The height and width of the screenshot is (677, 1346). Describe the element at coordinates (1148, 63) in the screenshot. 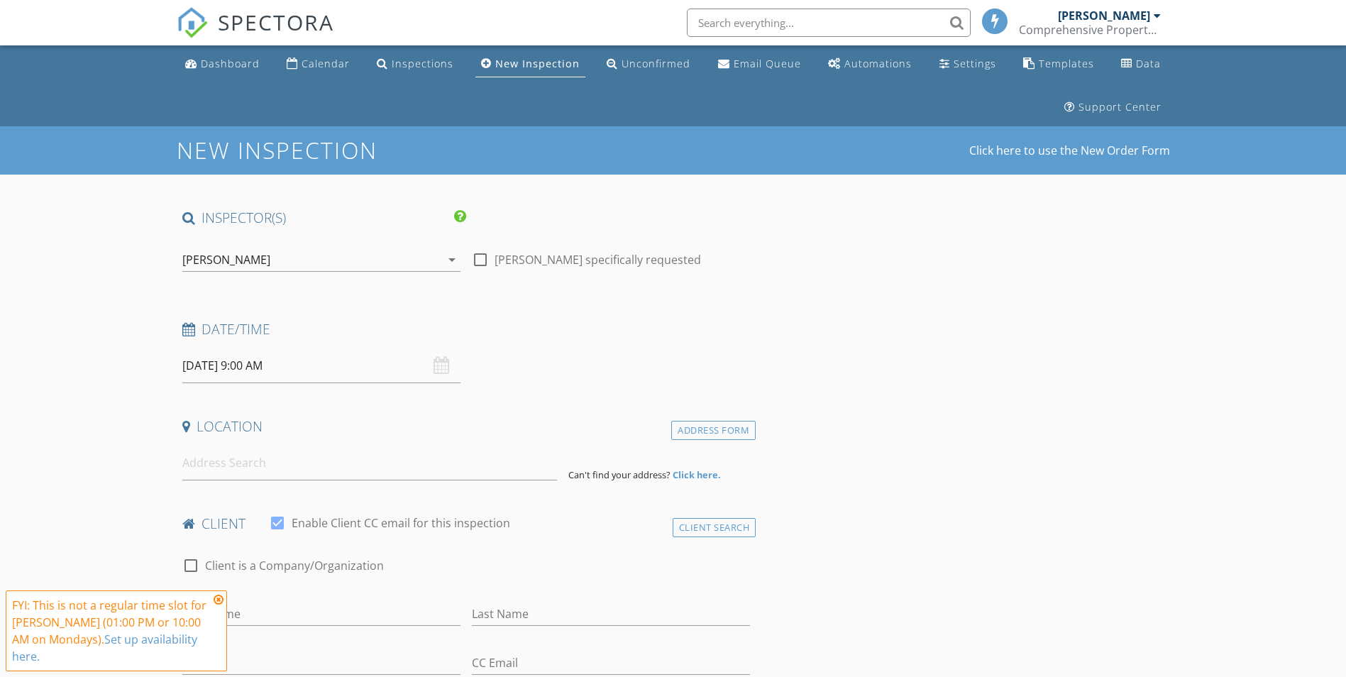

I see `div: Data` at that location.